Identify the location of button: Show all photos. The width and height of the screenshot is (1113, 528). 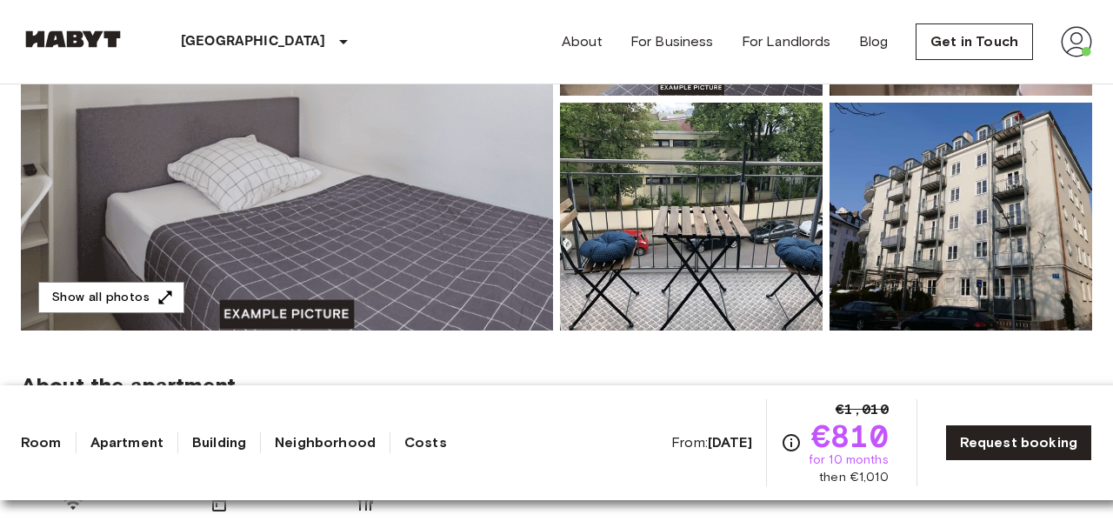
(111, 297).